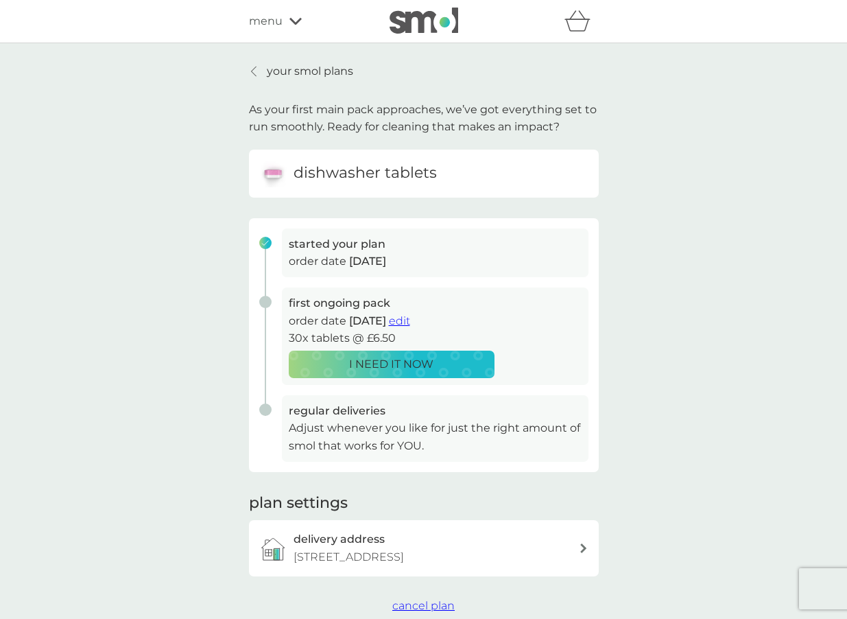  Describe the element at coordinates (435, 411) in the screenshot. I see `h3: regular deliveries` at that location.